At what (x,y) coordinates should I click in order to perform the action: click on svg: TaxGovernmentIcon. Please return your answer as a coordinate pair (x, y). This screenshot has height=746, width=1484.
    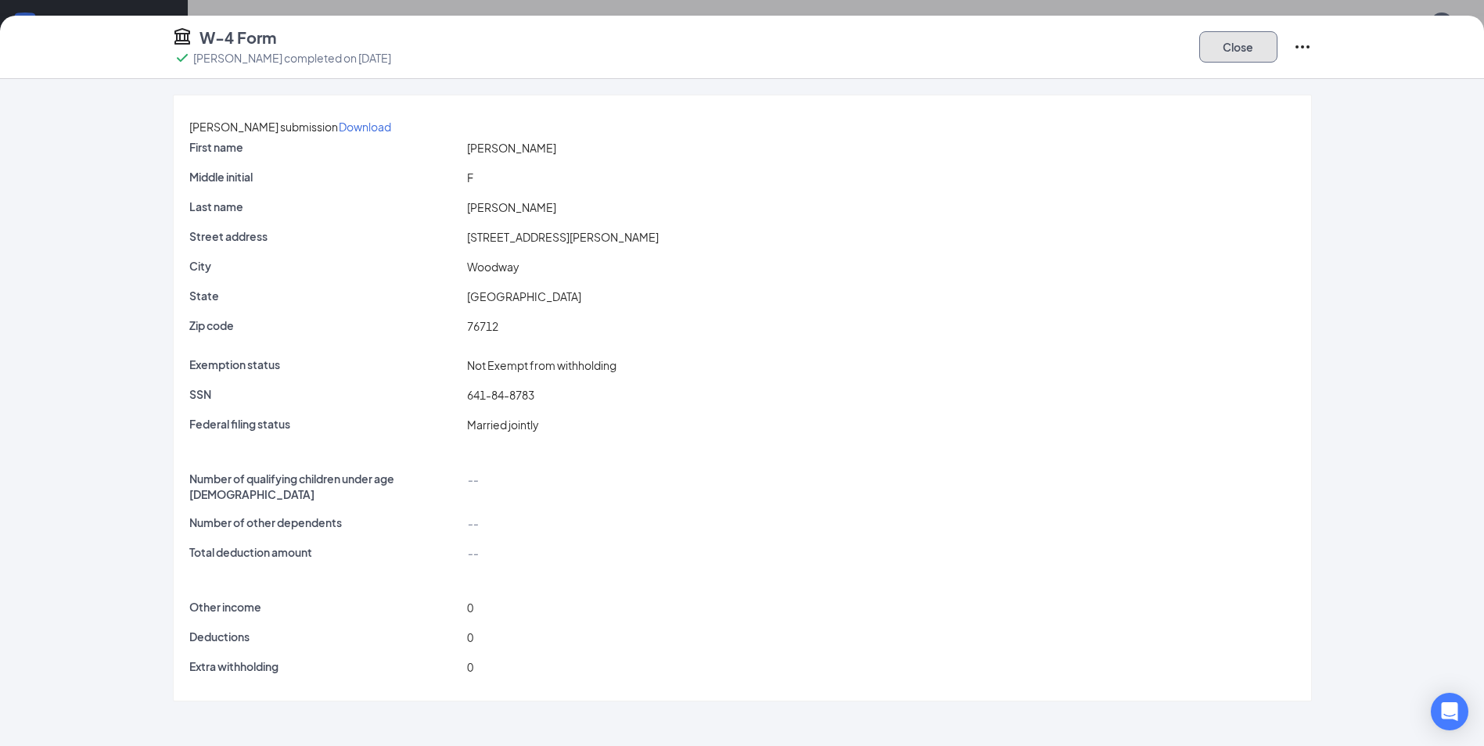
    Looking at the image, I should click on (182, 36).